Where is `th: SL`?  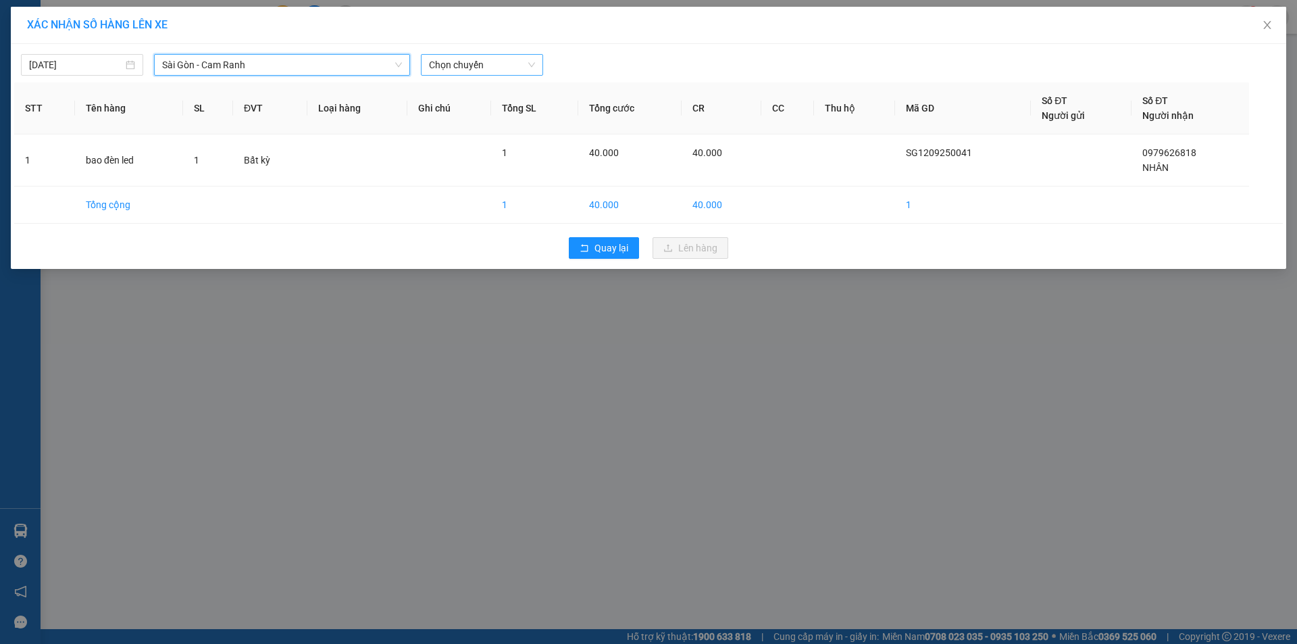 th: SL is located at coordinates (208, 108).